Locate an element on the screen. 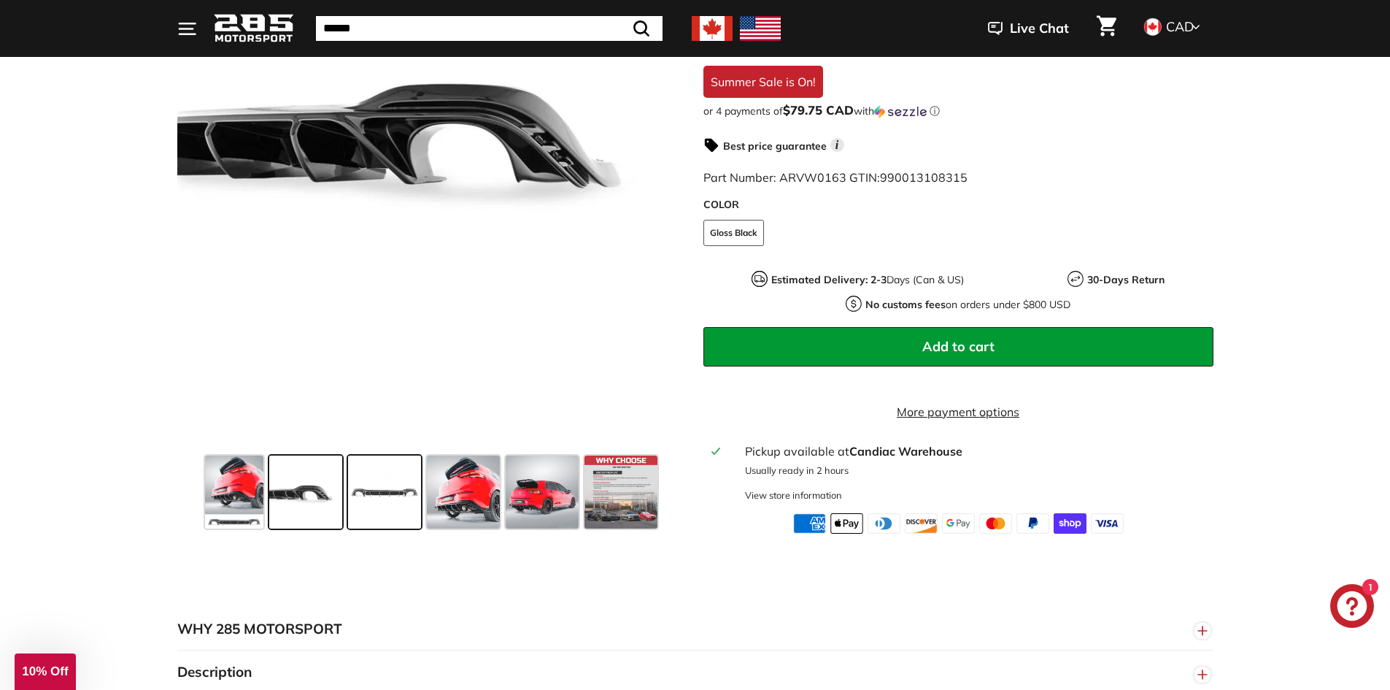 The image size is (1390, 690). input: Search is located at coordinates (489, 28).